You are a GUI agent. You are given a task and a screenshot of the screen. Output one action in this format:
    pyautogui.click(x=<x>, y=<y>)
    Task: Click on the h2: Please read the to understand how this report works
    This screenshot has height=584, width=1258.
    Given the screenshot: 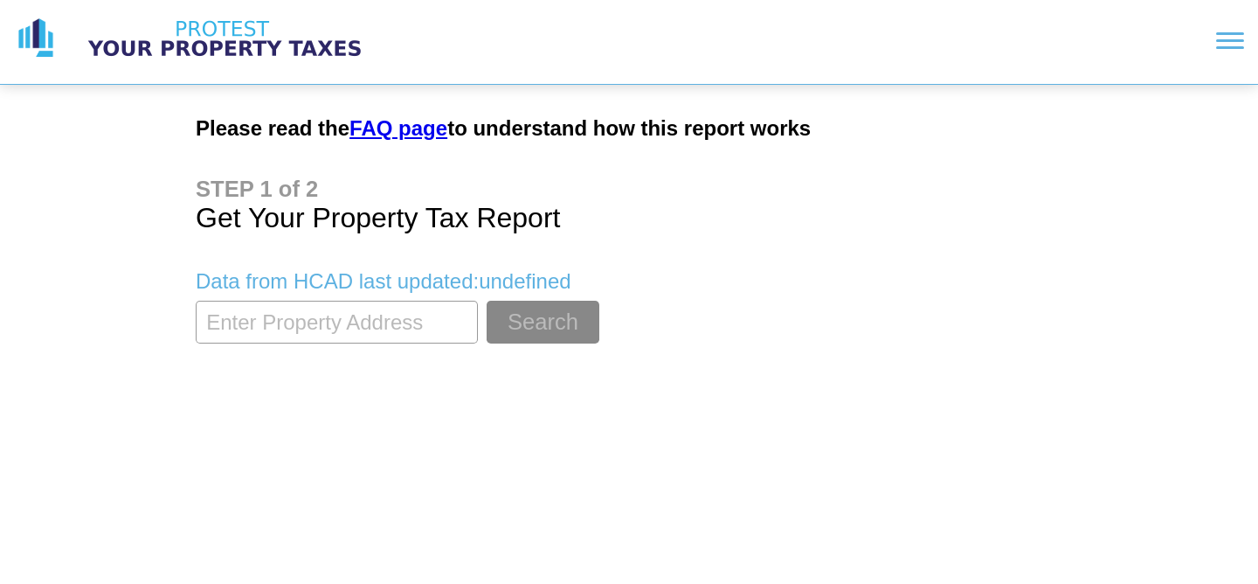 What is the action you would take?
    pyautogui.click(x=629, y=128)
    